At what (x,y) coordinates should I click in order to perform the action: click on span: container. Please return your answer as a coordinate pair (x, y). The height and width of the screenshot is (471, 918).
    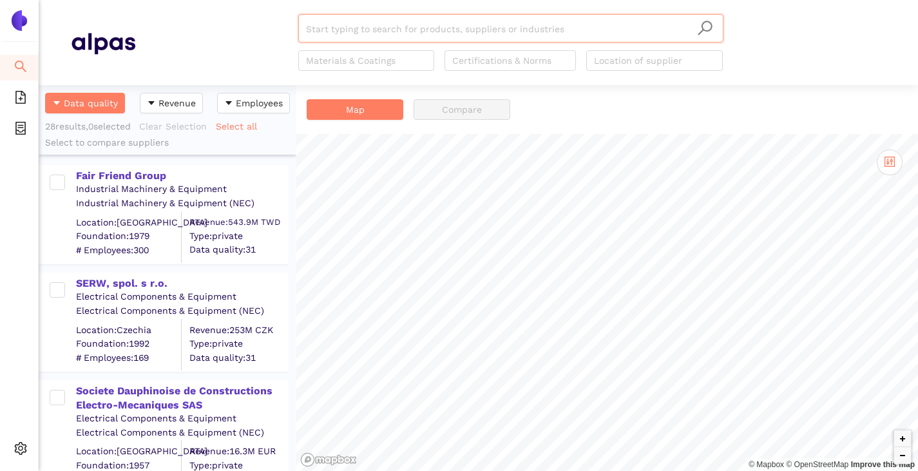
    Looking at the image, I should click on (21, 130).